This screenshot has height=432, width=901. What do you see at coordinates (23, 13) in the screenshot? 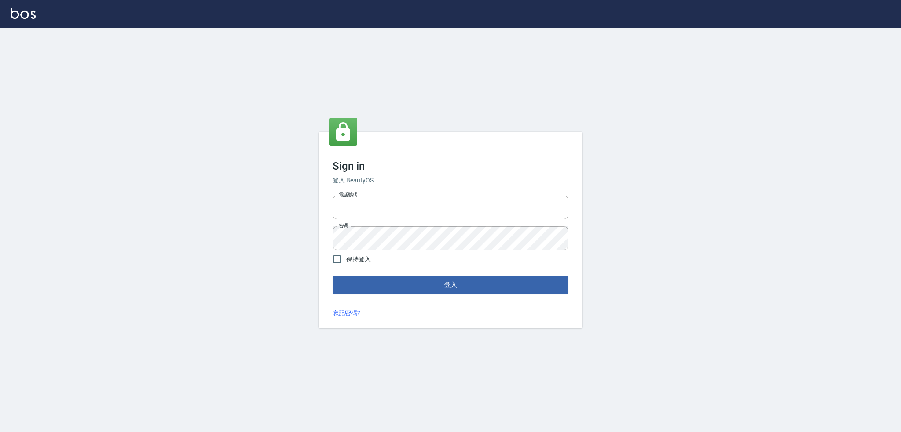
I see `img: Logo` at bounding box center [23, 13].